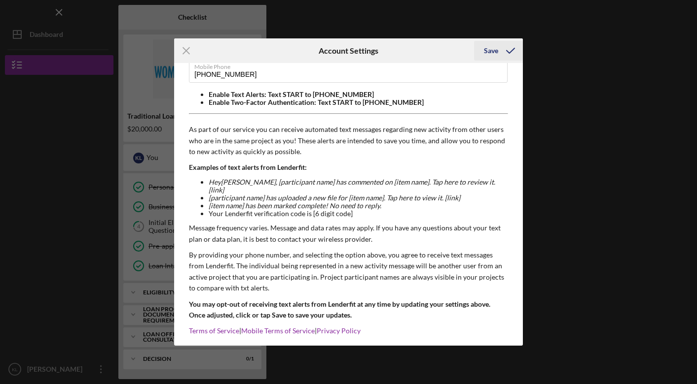  What do you see at coordinates (358, 206) in the screenshot?
I see `li: [item name] has been marked complete! No need to reply.` at bounding box center [358, 206].